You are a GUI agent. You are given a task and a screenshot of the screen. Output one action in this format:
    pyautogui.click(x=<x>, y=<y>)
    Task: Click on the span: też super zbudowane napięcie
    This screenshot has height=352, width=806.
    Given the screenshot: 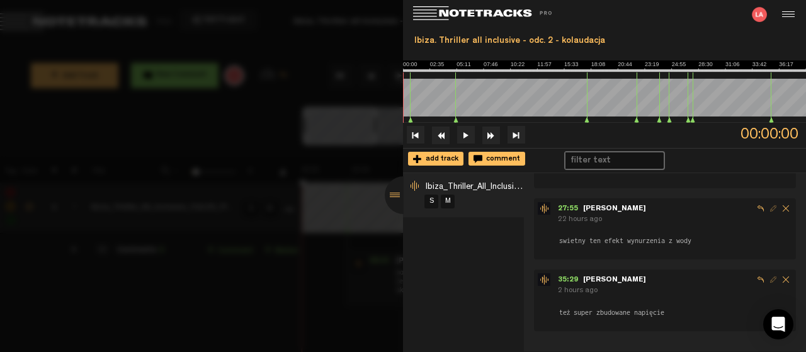 What is the action you would take?
    pyautogui.click(x=611, y=312)
    